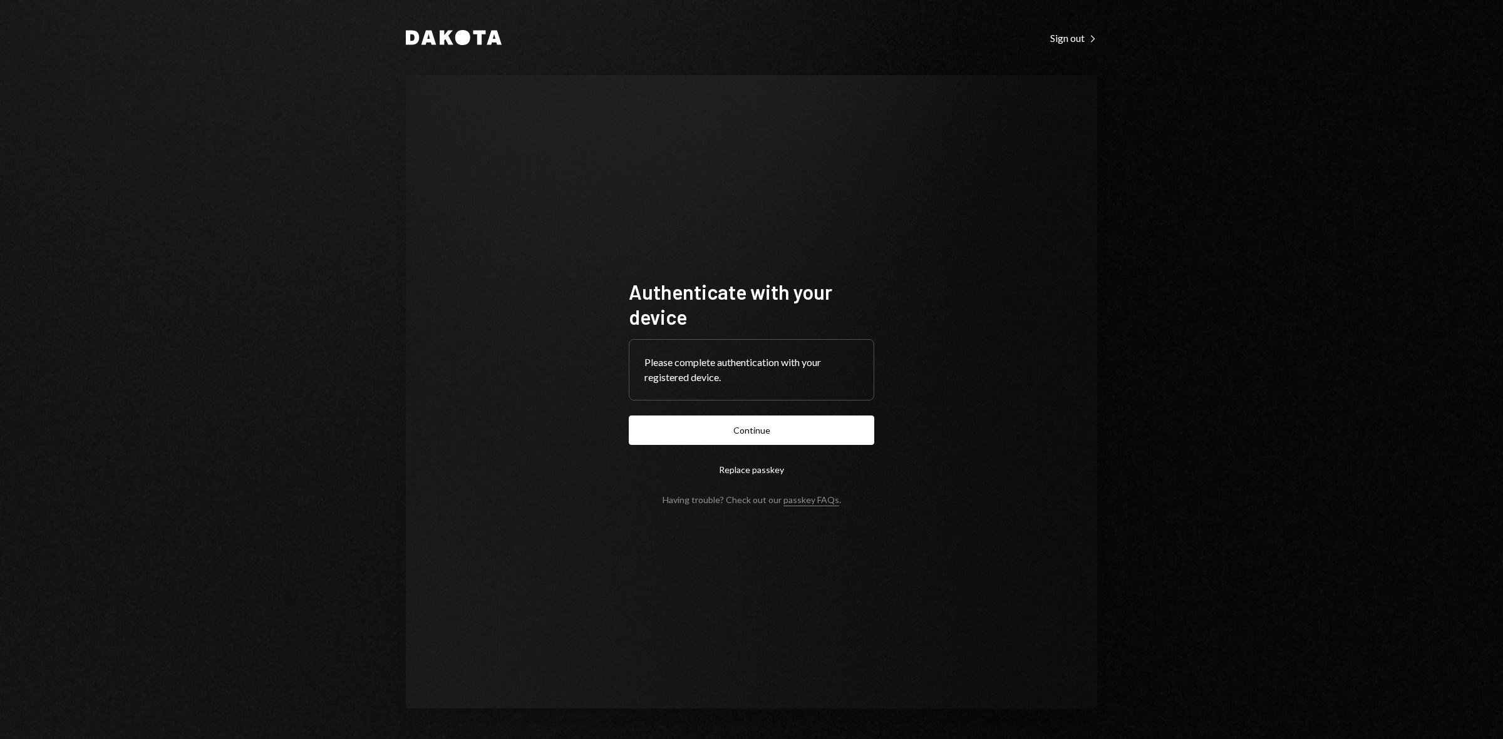 This screenshot has height=739, width=1503. What do you see at coordinates (1073, 38) in the screenshot?
I see `a: Sign out` at bounding box center [1073, 38].